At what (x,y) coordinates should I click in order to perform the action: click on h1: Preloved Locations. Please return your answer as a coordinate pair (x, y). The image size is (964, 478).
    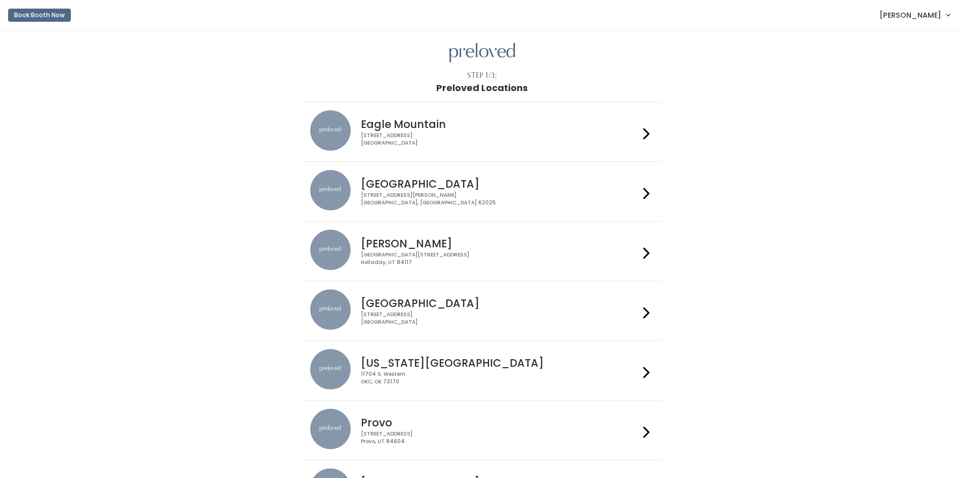
    Looking at the image, I should click on (482, 88).